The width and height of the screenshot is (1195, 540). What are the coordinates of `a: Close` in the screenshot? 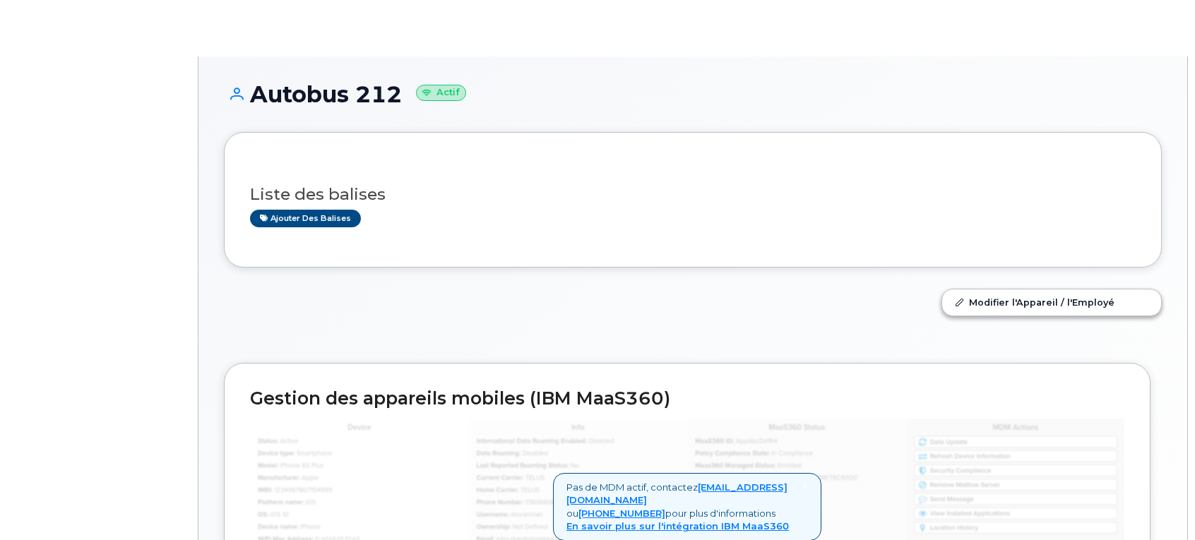 It's located at (805, 486).